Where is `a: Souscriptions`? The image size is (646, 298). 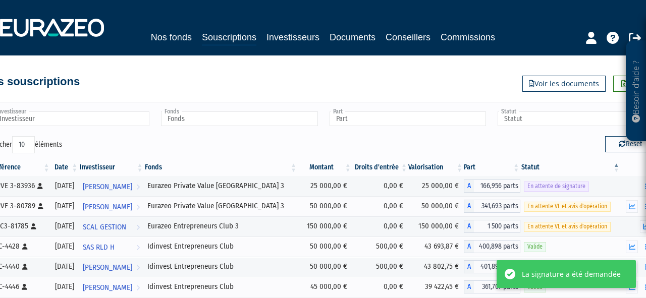
a: Souscriptions is located at coordinates (229, 38).